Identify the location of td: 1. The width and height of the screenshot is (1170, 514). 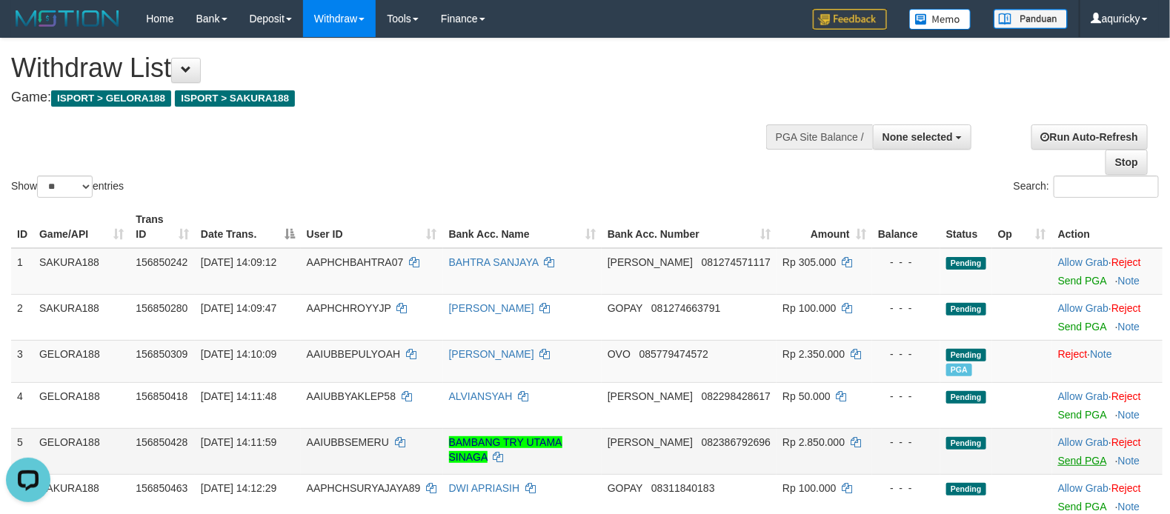
(22, 271).